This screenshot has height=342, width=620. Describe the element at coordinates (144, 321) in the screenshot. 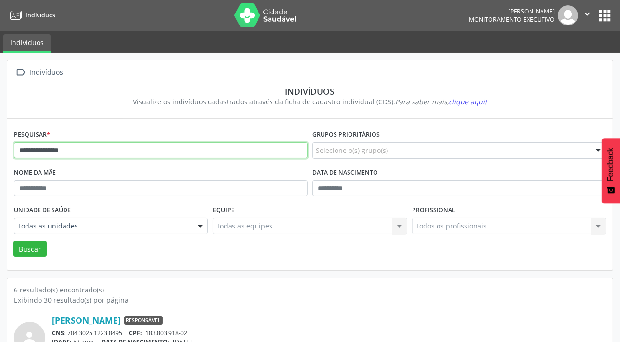

I see `span: Responsável` at that location.